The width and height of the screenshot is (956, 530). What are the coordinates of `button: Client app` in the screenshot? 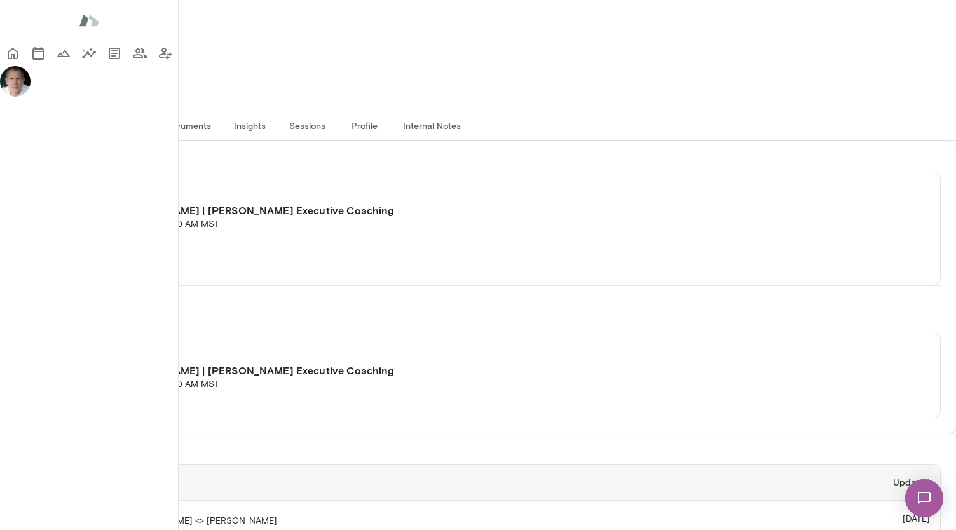 It's located at (165, 53).